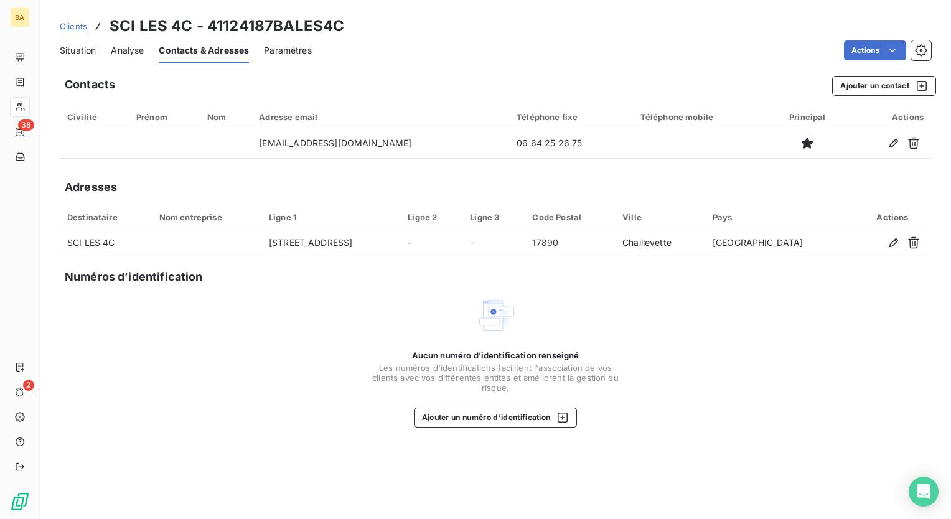 This screenshot has width=951, height=519. What do you see at coordinates (73, 26) in the screenshot?
I see `span: Clients` at bounding box center [73, 26].